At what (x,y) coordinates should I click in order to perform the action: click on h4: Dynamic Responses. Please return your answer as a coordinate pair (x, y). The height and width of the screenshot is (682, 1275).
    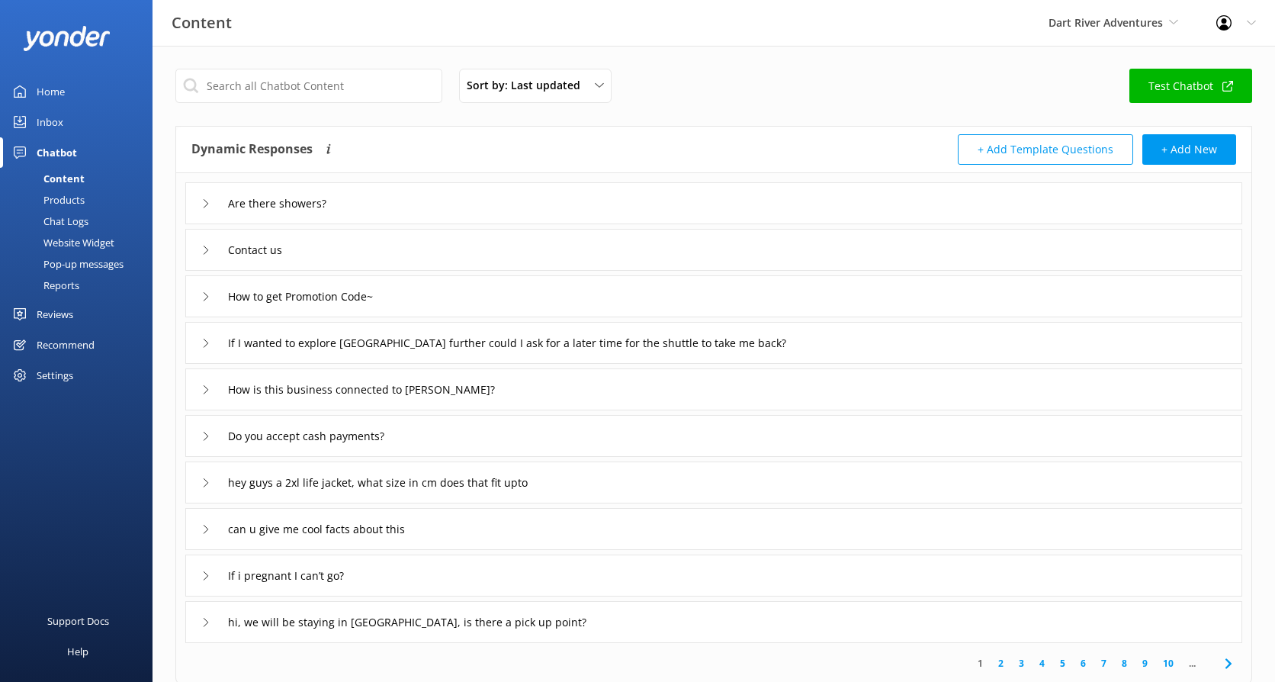
    Looking at the image, I should click on (252, 149).